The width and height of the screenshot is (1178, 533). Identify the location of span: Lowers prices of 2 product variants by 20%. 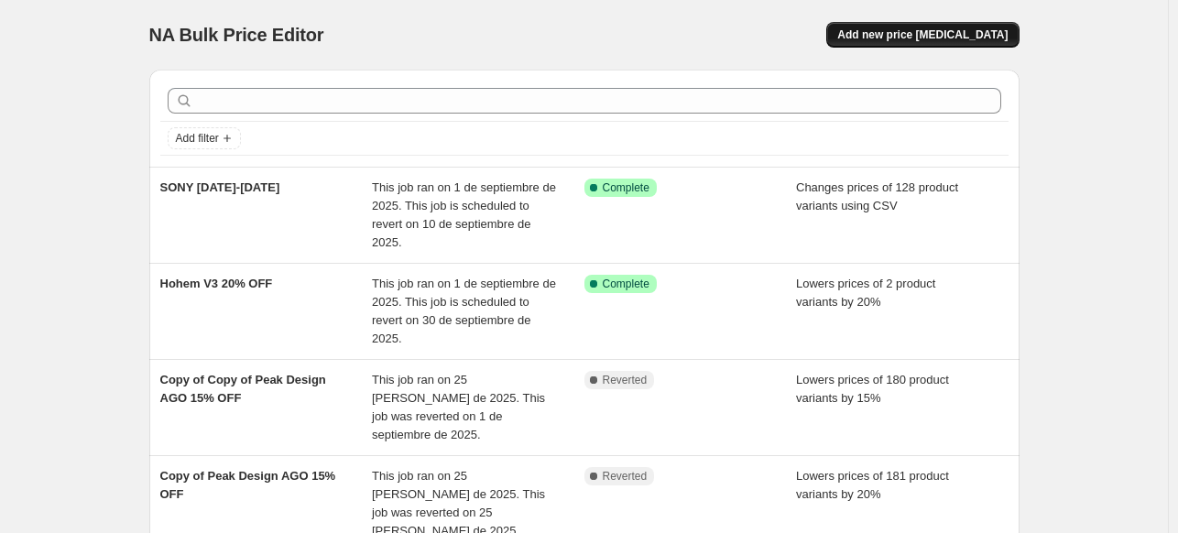
(866, 292).